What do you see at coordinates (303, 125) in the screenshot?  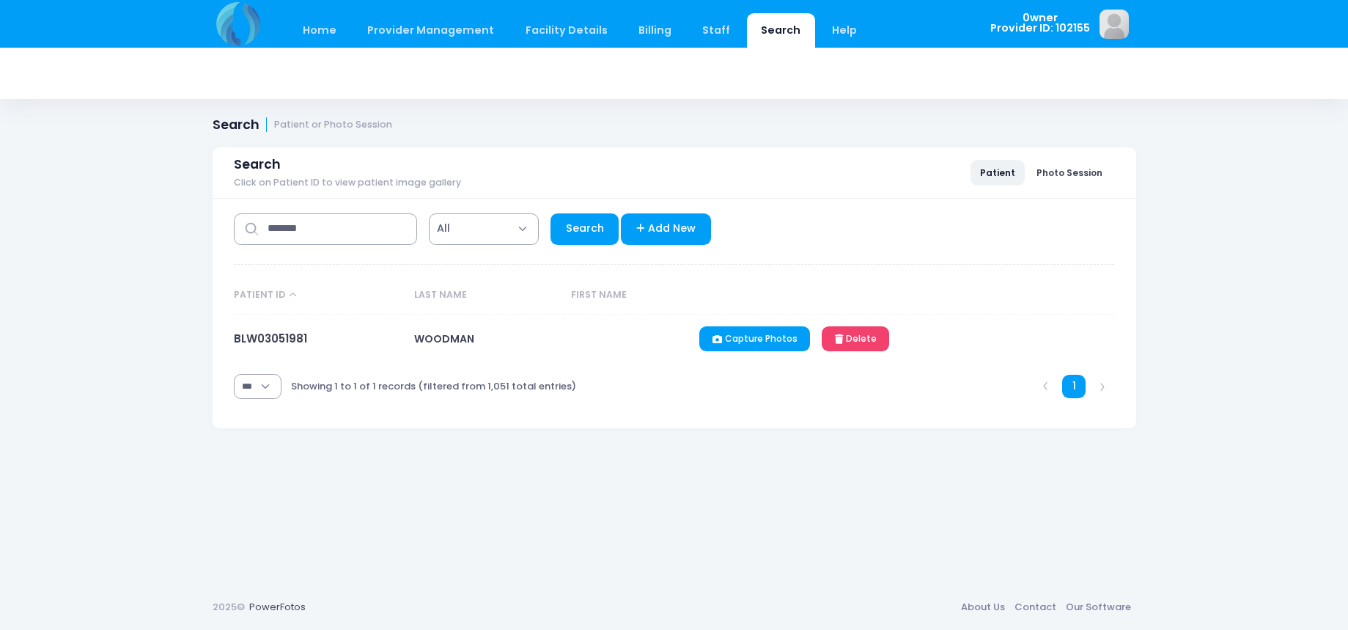 I see `h1: Search` at bounding box center [303, 125].